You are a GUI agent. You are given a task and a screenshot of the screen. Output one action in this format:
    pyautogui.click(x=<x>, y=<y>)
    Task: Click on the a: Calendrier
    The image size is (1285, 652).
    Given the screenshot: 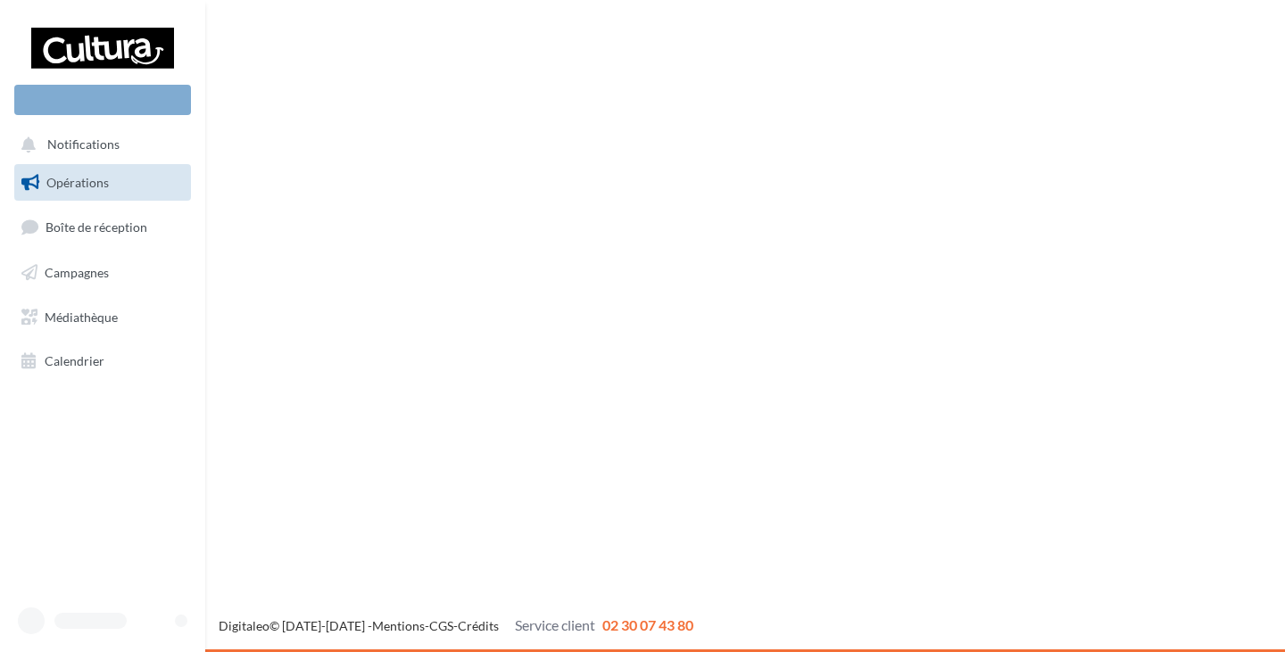 What is the action you would take?
    pyautogui.click(x=103, y=361)
    